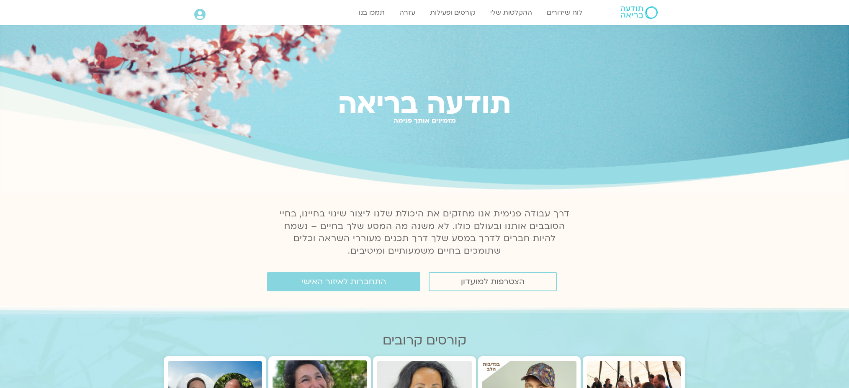  Describe the element at coordinates (493, 282) in the screenshot. I see `span: הצטרפות למועדון` at that location.